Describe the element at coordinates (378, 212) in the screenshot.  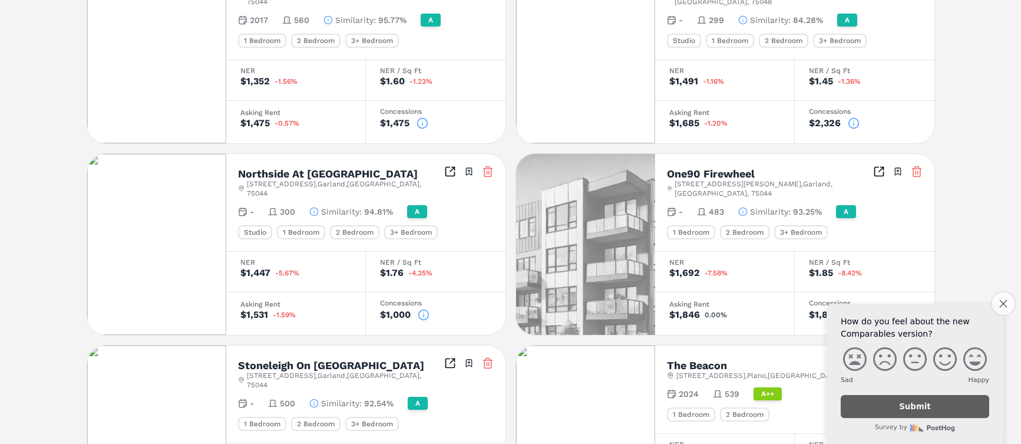
I see `span: 94.81%` at that location.